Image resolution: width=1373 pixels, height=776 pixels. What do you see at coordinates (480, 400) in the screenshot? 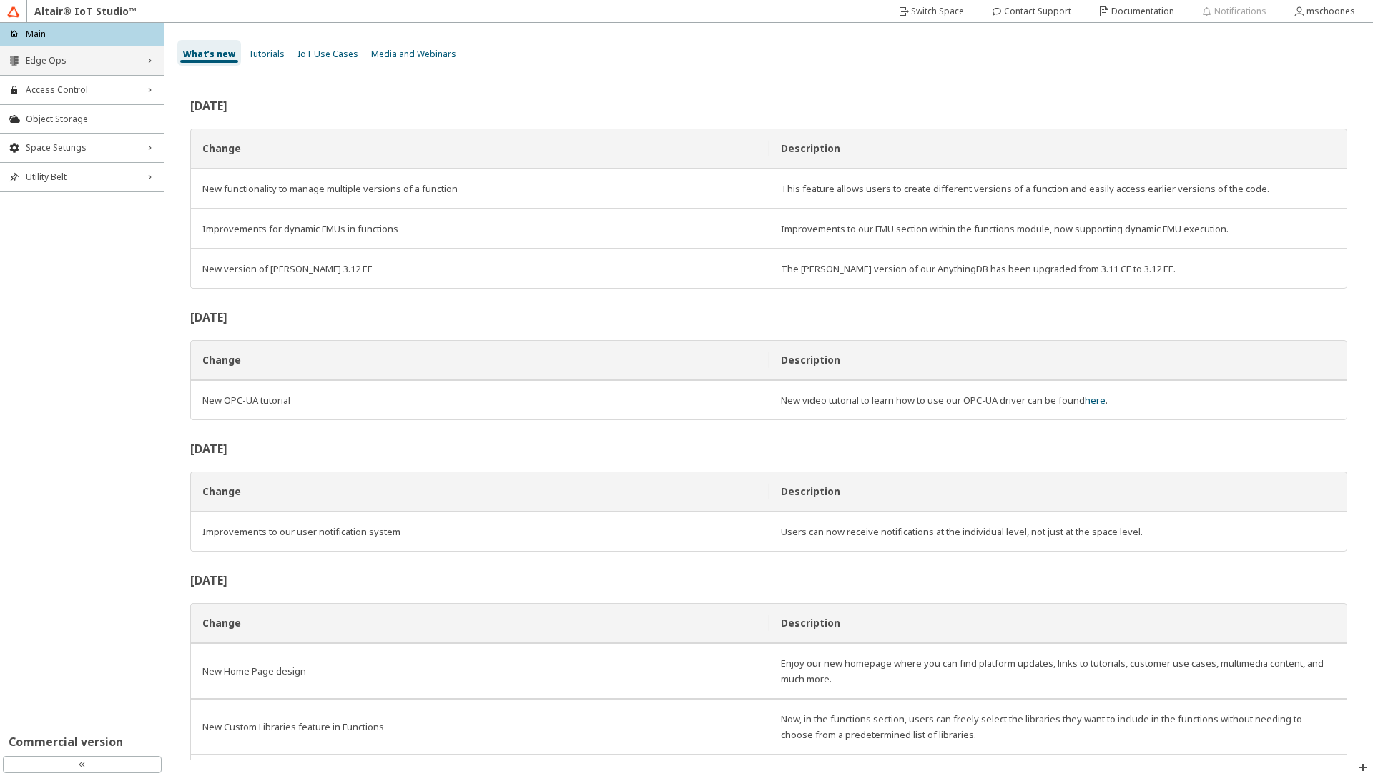
I see `div: New OPC-UA tutorial` at bounding box center [480, 400].